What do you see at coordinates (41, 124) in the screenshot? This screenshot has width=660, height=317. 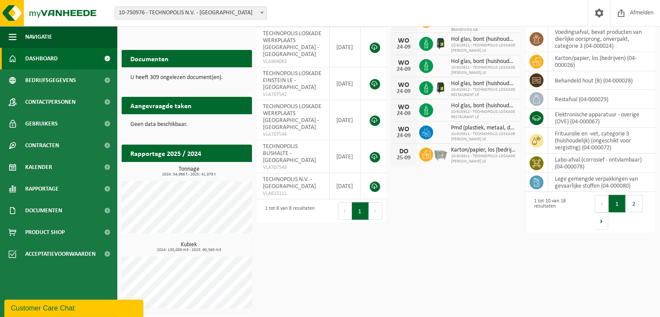 I see `span: Gebruikers` at bounding box center [41, 124].